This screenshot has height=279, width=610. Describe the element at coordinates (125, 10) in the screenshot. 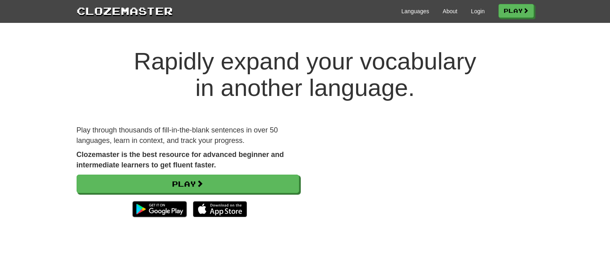

I see `a: Clozemaster` at that location.